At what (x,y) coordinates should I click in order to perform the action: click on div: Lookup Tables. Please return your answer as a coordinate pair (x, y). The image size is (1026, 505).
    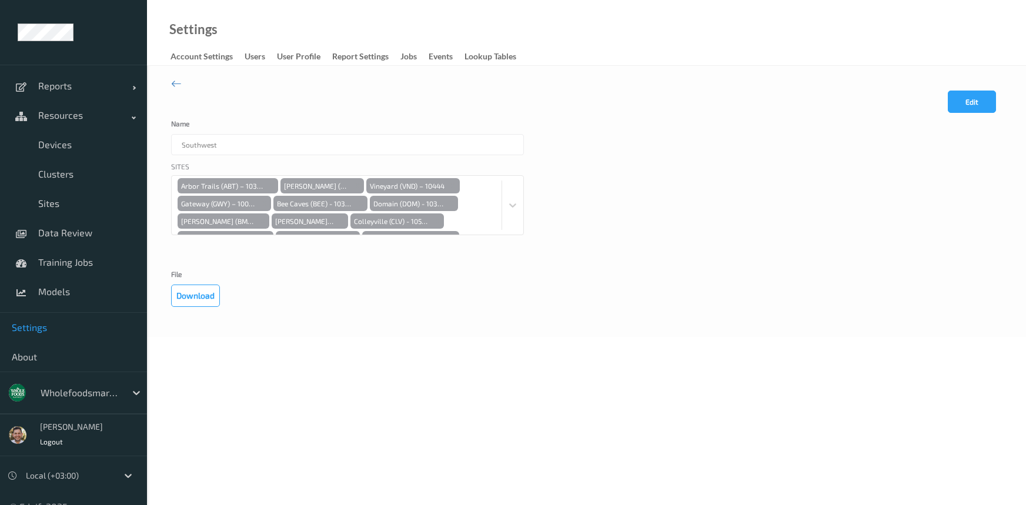
    Looking at the image, I should click on (491, 58).